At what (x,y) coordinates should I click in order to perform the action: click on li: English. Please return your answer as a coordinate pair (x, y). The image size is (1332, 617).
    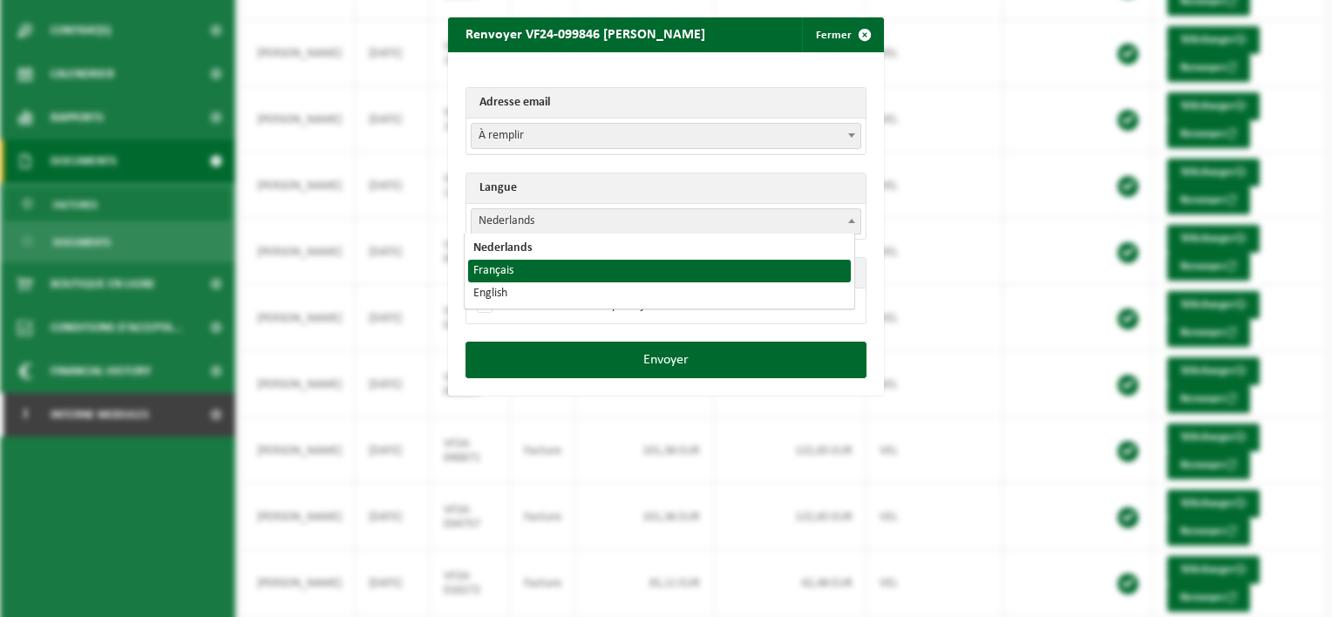
    Looking at the image, I should click on (659, 294).